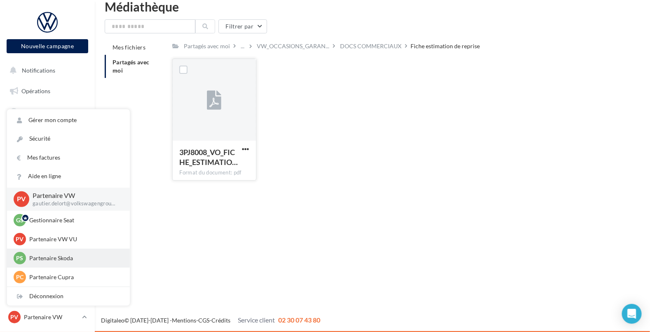 The image size is (650, 332). Describe the element at coordinates (47, 194) in the screenshot. I see `a: Médiathèque` at that location.